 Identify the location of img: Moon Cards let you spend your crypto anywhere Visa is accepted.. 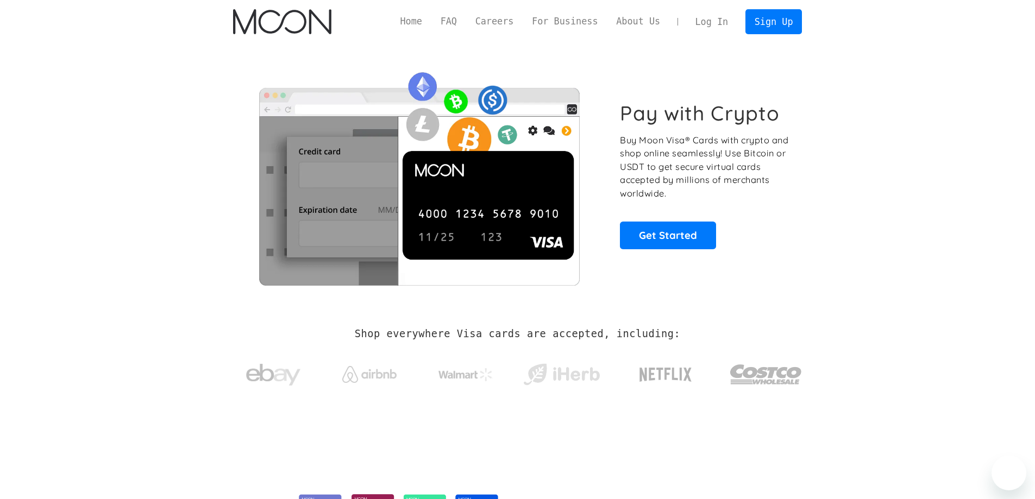
(419, 175).